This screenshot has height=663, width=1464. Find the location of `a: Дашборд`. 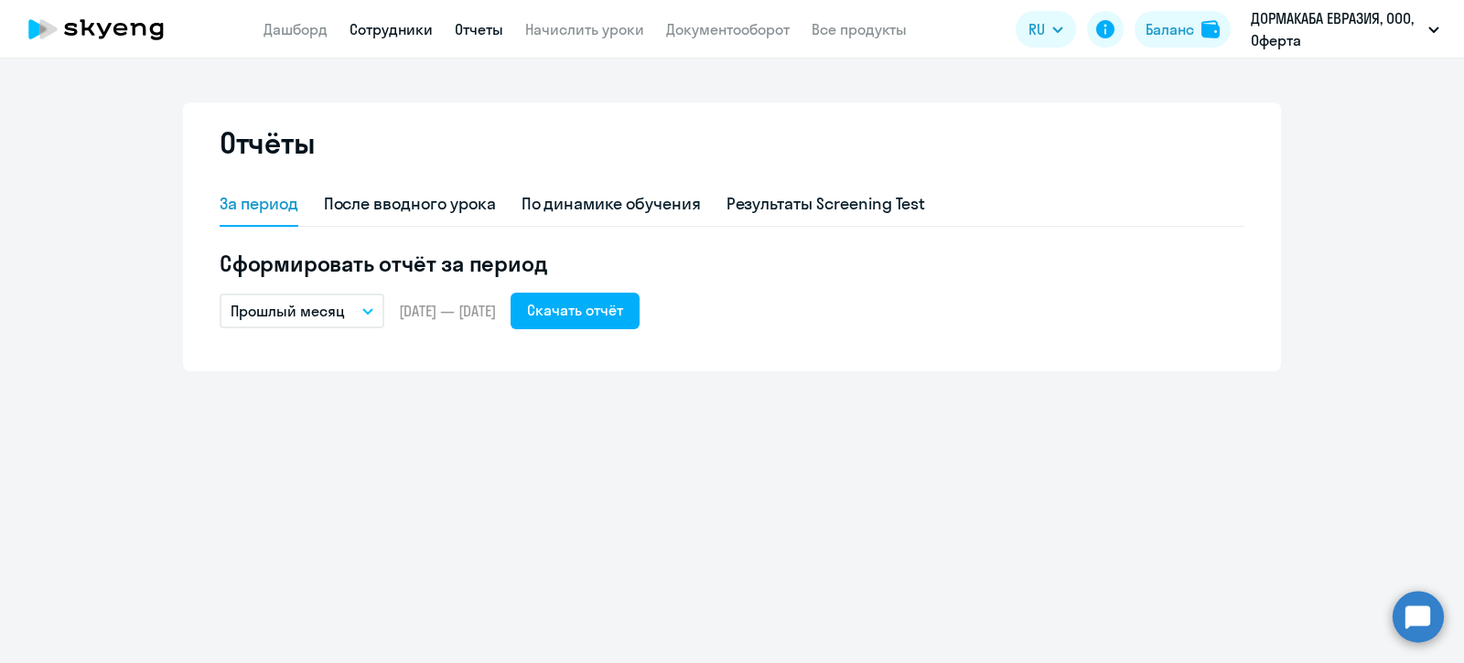

a: Дашборд is located at coordinates (295, 29).